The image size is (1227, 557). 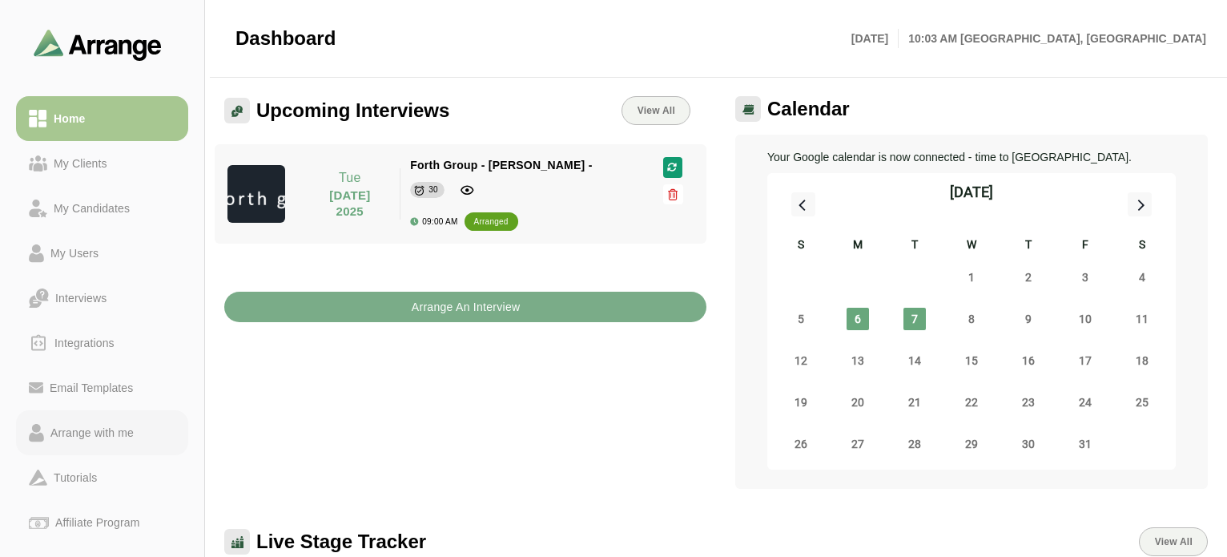 I want to click on a: View All, so click(x=656, y=111).